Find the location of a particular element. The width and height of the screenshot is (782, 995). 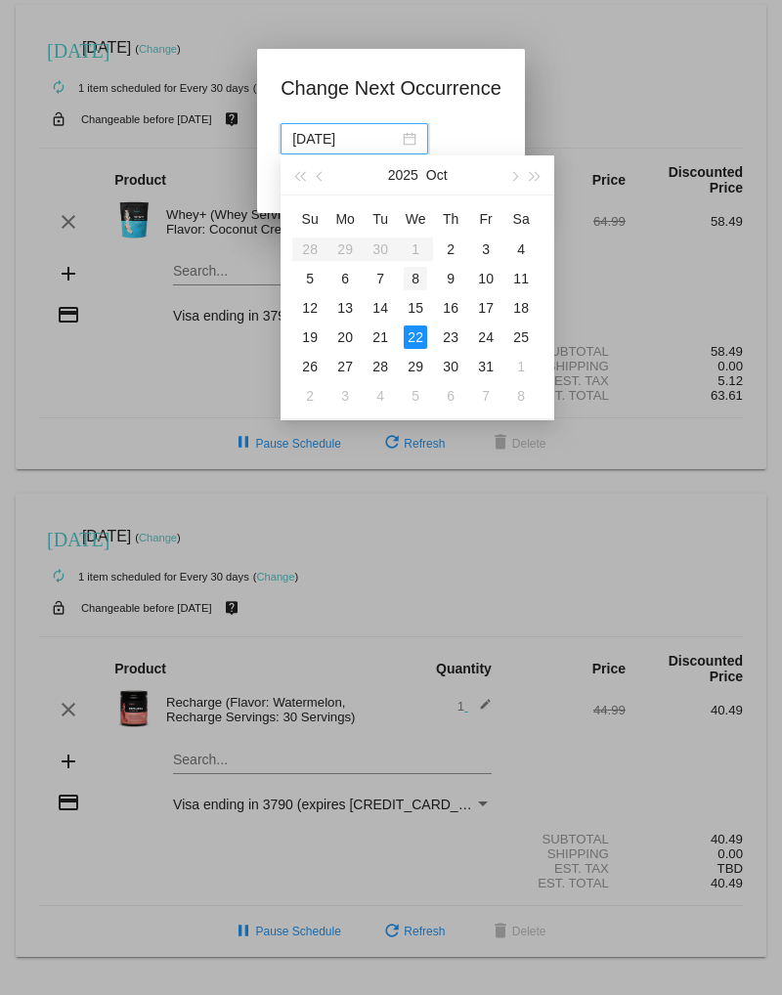

div: 27 is located at coordinates (345, 367).